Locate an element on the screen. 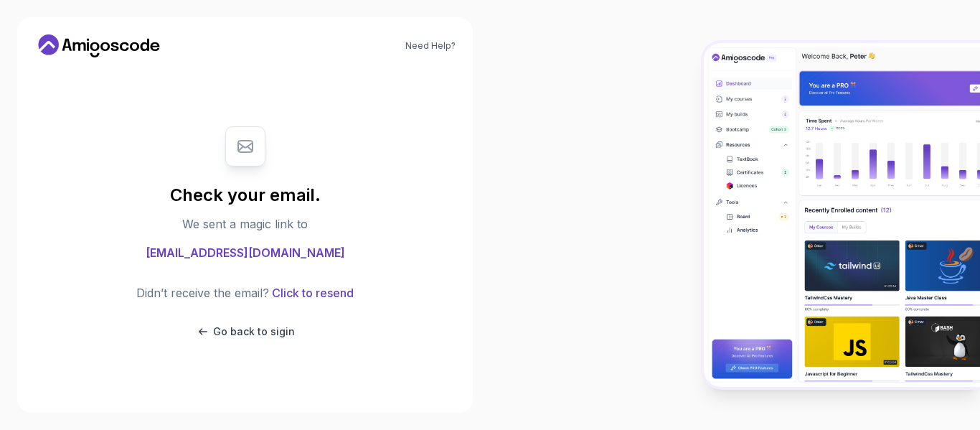 This screenshot has height=430, width=980. a: Need Help? is located at coordinates (431, 46).